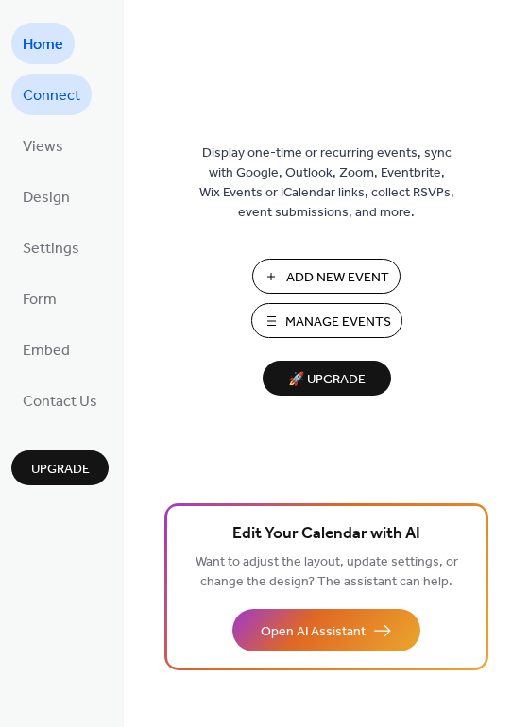 The image size is (529, 727). I want to click on span: 🚀 Upgrade, so click(327, 380).